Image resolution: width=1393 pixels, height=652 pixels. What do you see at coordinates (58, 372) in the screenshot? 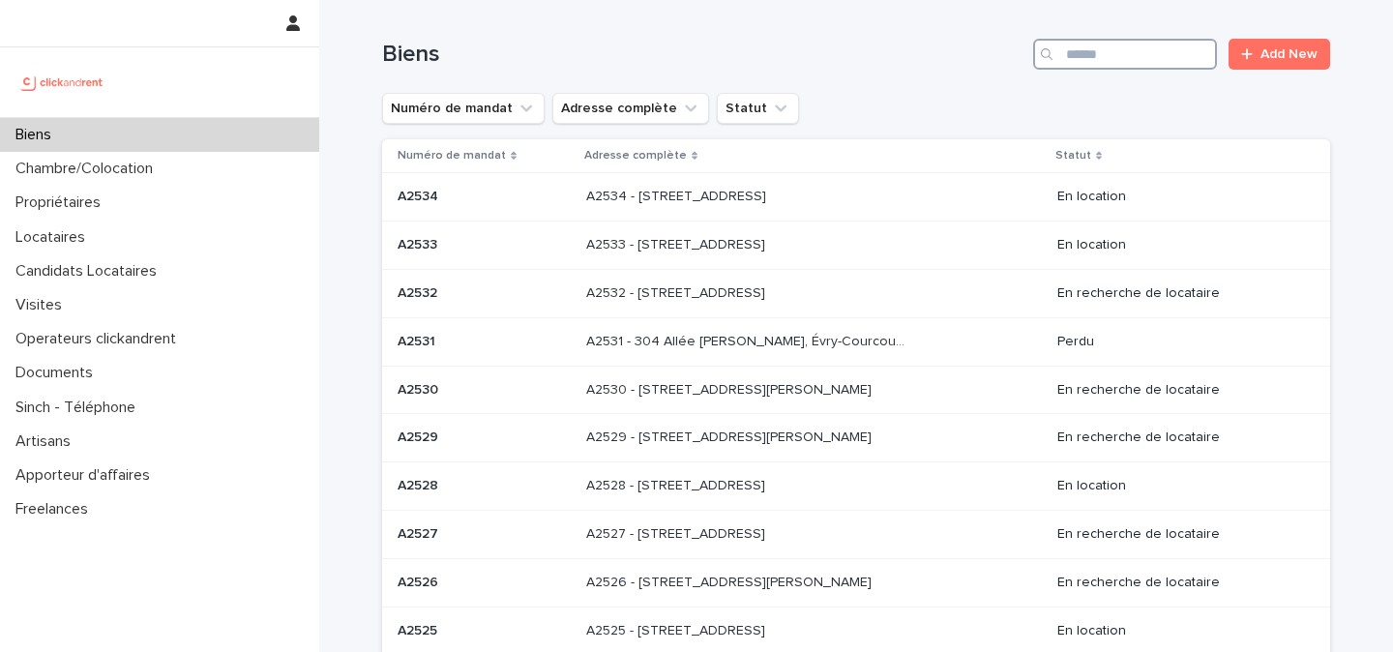
I see `p: Documents` at bounding box center [58, 372].